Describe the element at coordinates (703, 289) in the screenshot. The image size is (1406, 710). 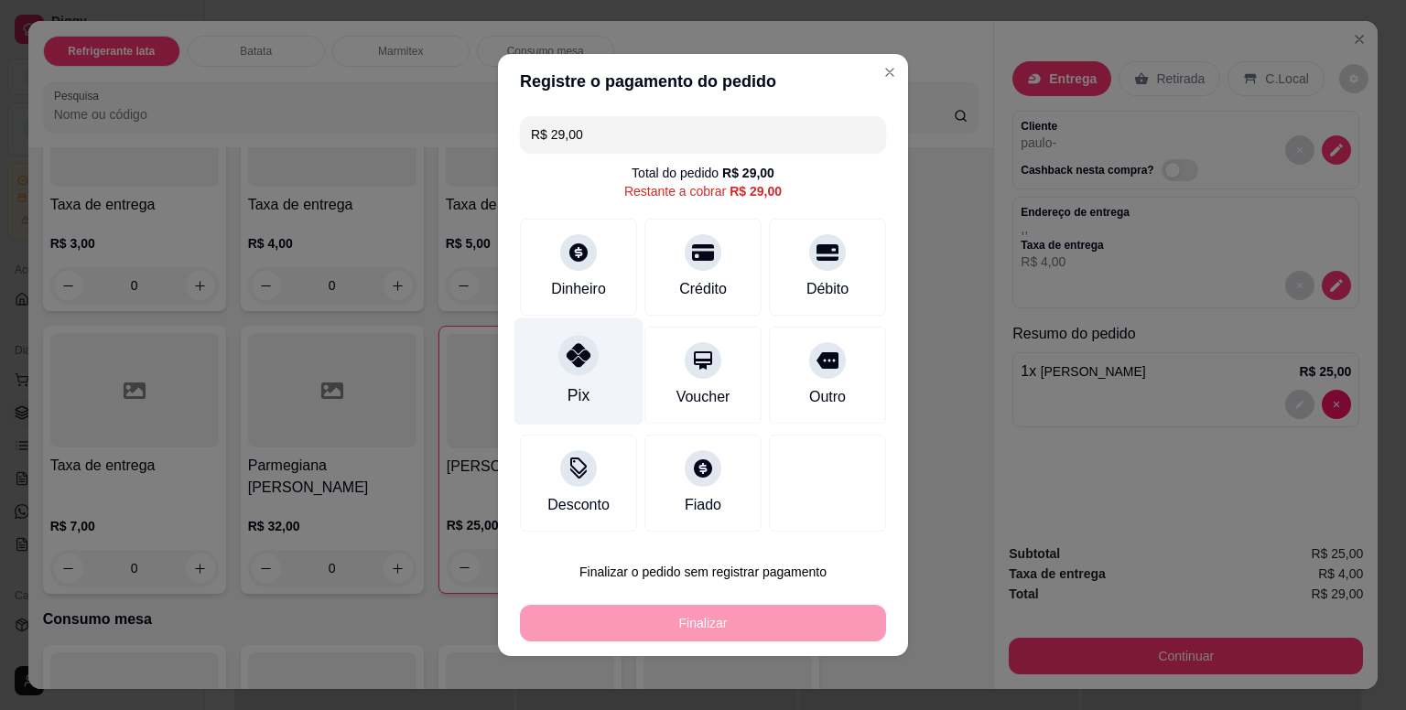
I see `div: Crédito` at that location.